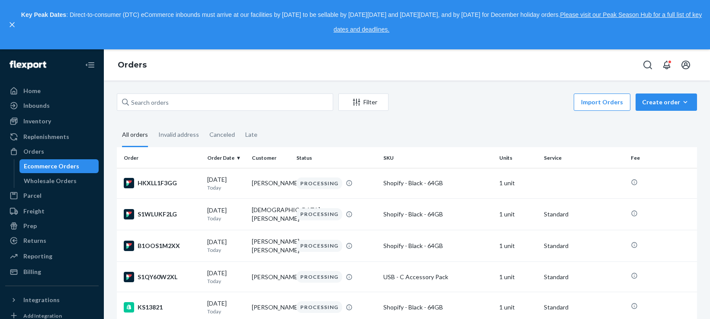  I want to click on button: Integrations, so click(52, 300).